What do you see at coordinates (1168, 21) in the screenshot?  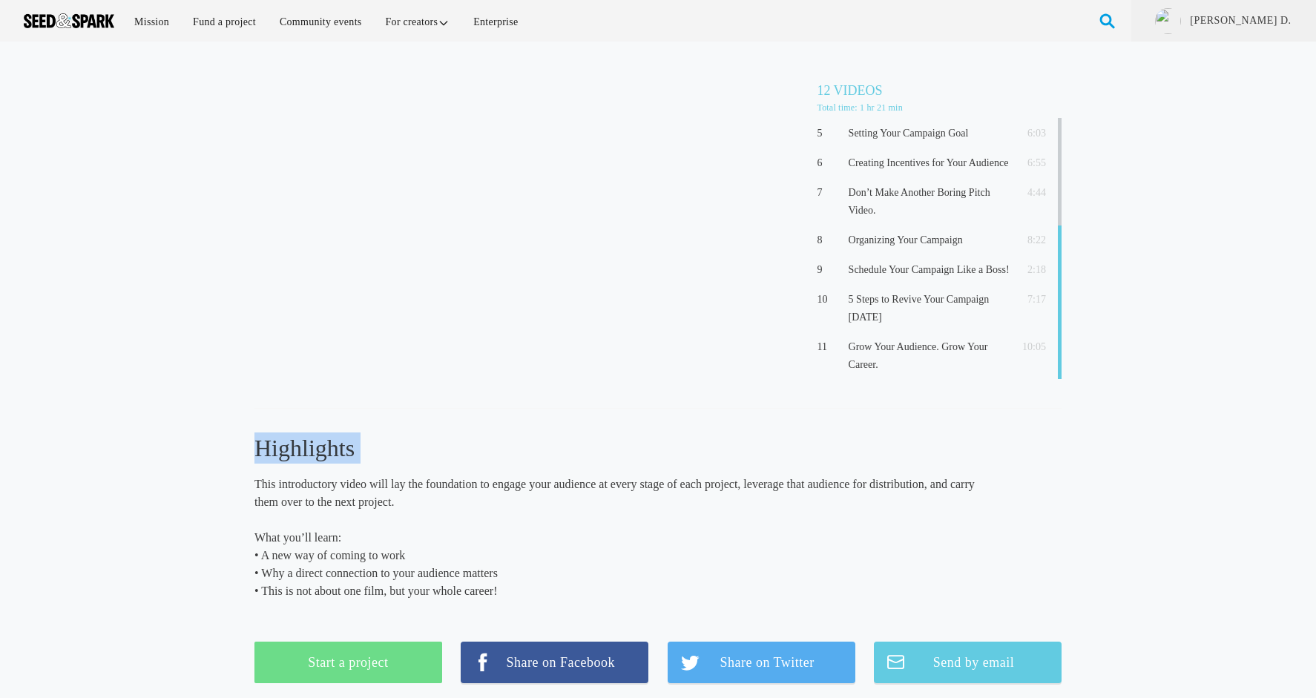 I see `img: ACg8ocI5To8cHSjWWsI09rXIRku4dp5Ek23yOAp9NvMPCPhs4Q2xVg=s96-c` at bounding box center [1168, 21].